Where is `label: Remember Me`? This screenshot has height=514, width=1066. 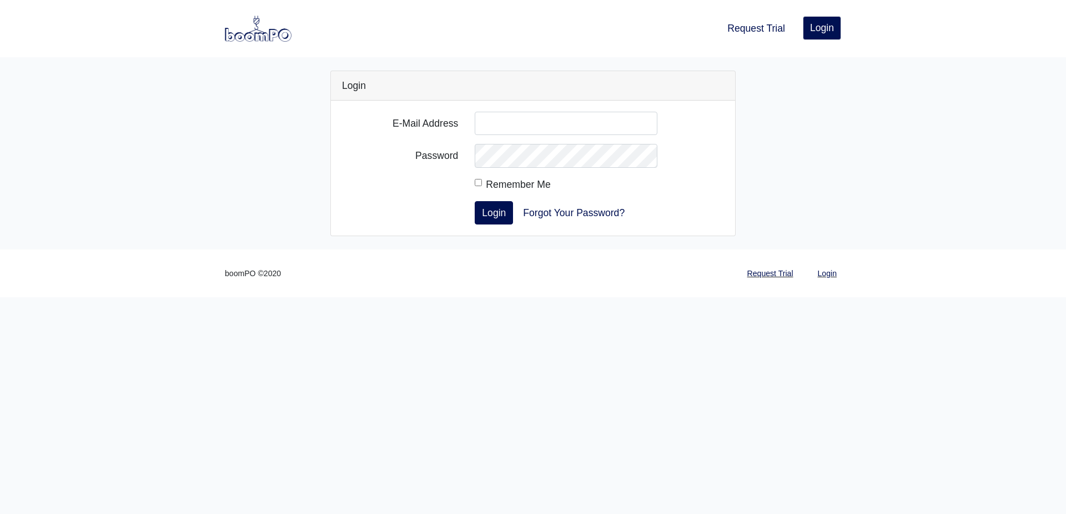
label: Remember Me is located at coordinates (518, 184).